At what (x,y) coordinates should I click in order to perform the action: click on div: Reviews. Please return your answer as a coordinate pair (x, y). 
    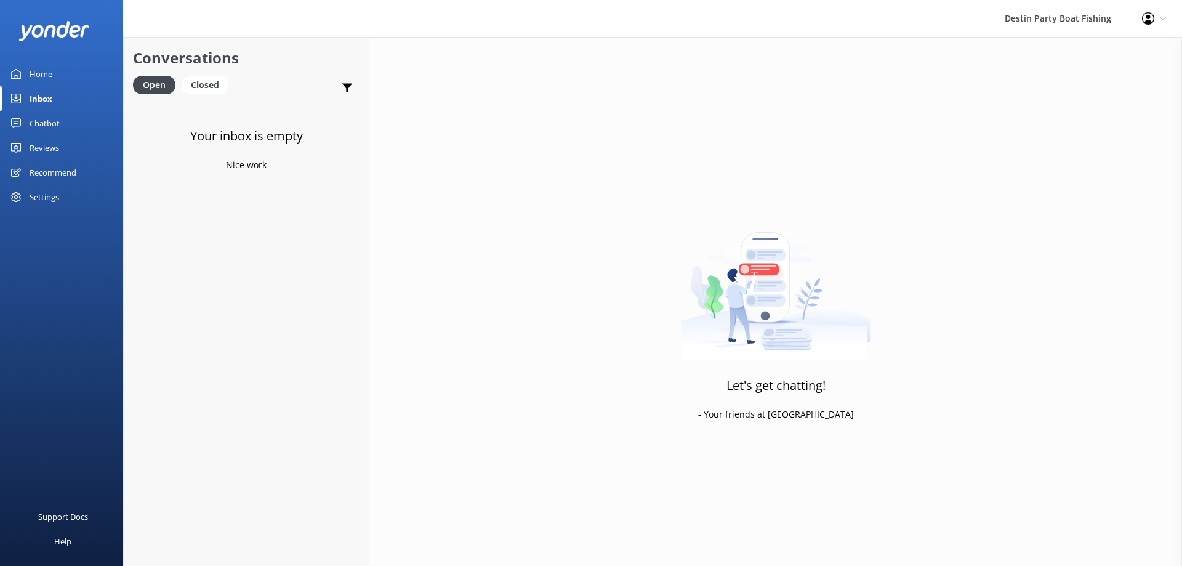
    Looking at the image, I should click on (44, 148).